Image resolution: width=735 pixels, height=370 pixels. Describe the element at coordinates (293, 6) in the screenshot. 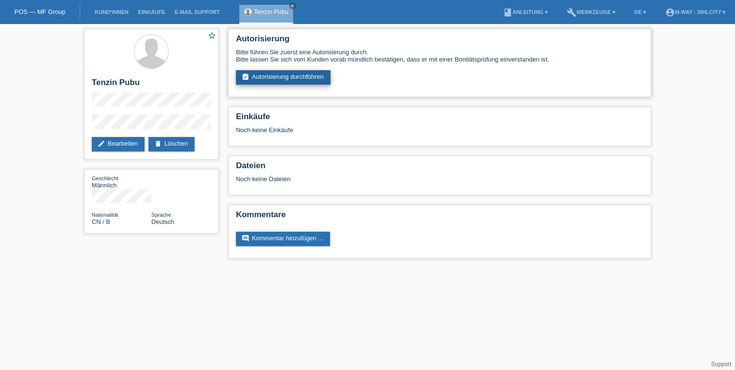

I see `a: close` at that location.